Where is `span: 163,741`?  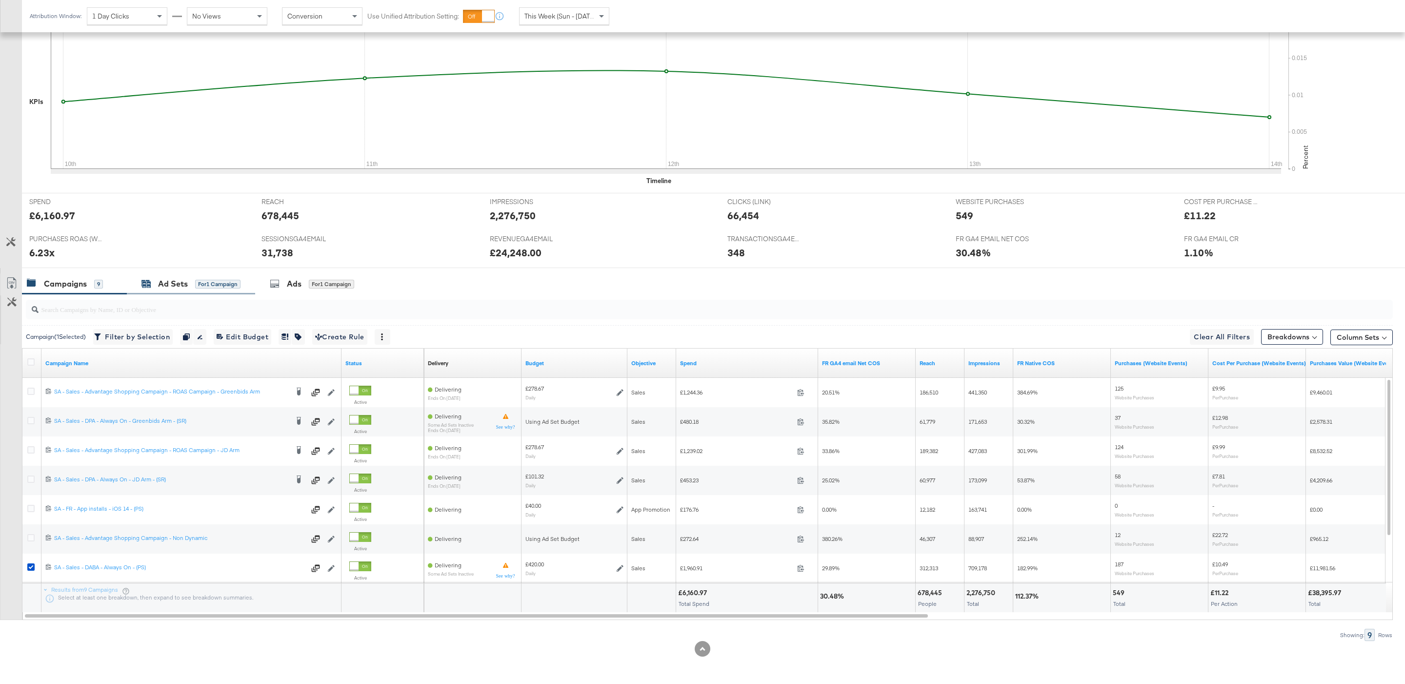 span: 163,741 is located at coordinates (978, 509).